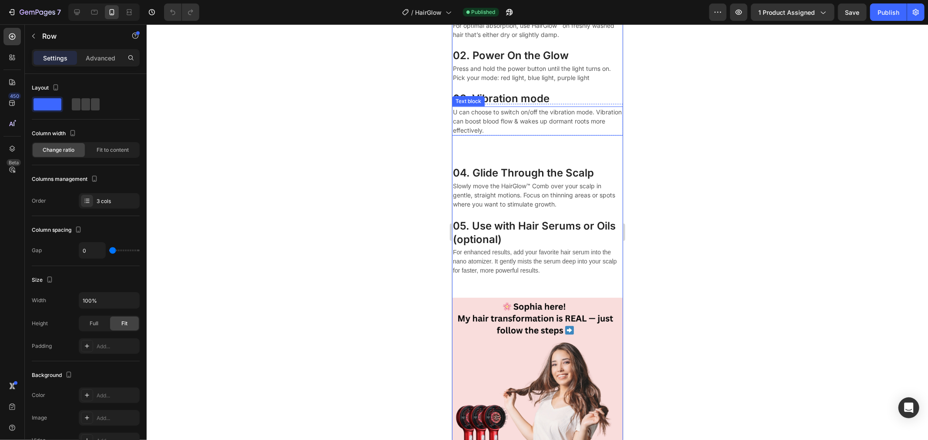 The image size is (928, 440). I want to click on div: Gap, so click(37, 251).